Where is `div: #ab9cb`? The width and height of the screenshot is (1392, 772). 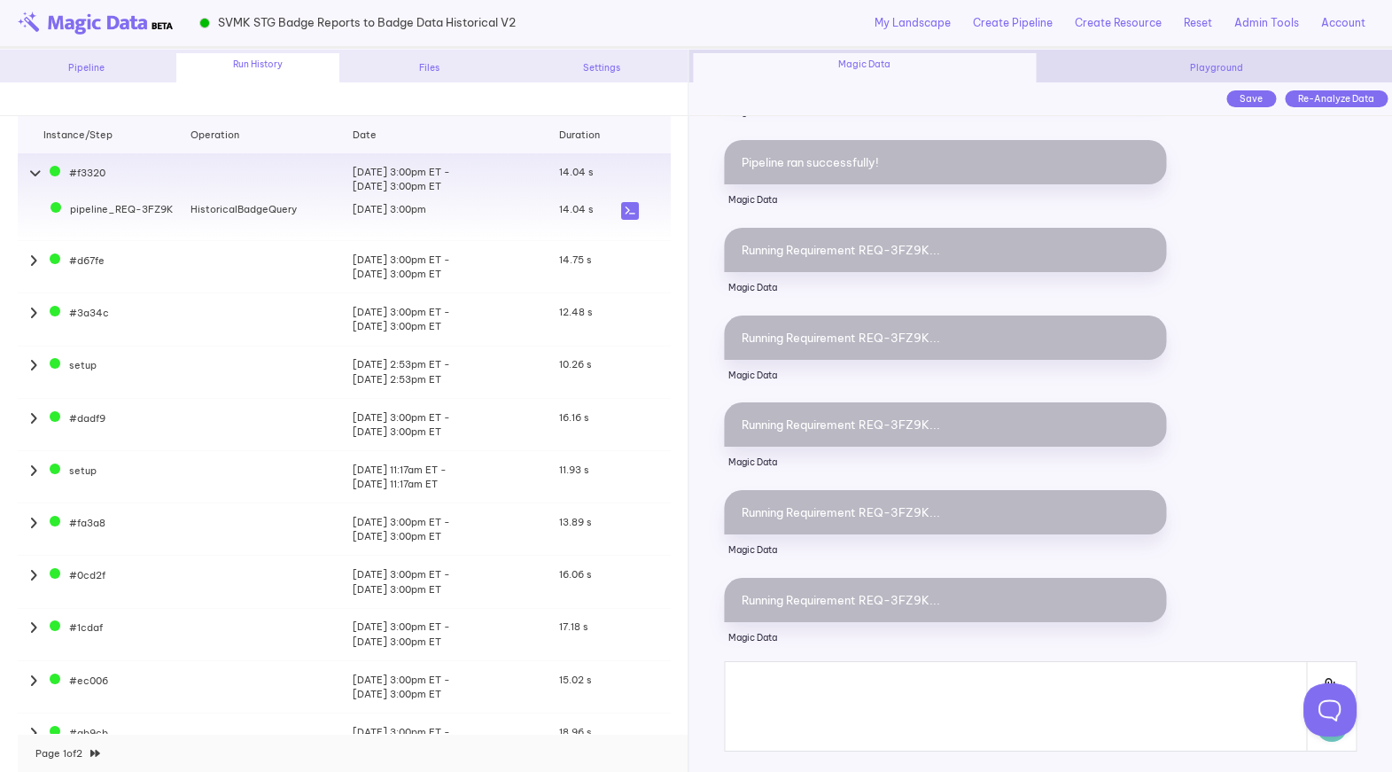
div: #ab9cb is located at coordinates (102, 739).